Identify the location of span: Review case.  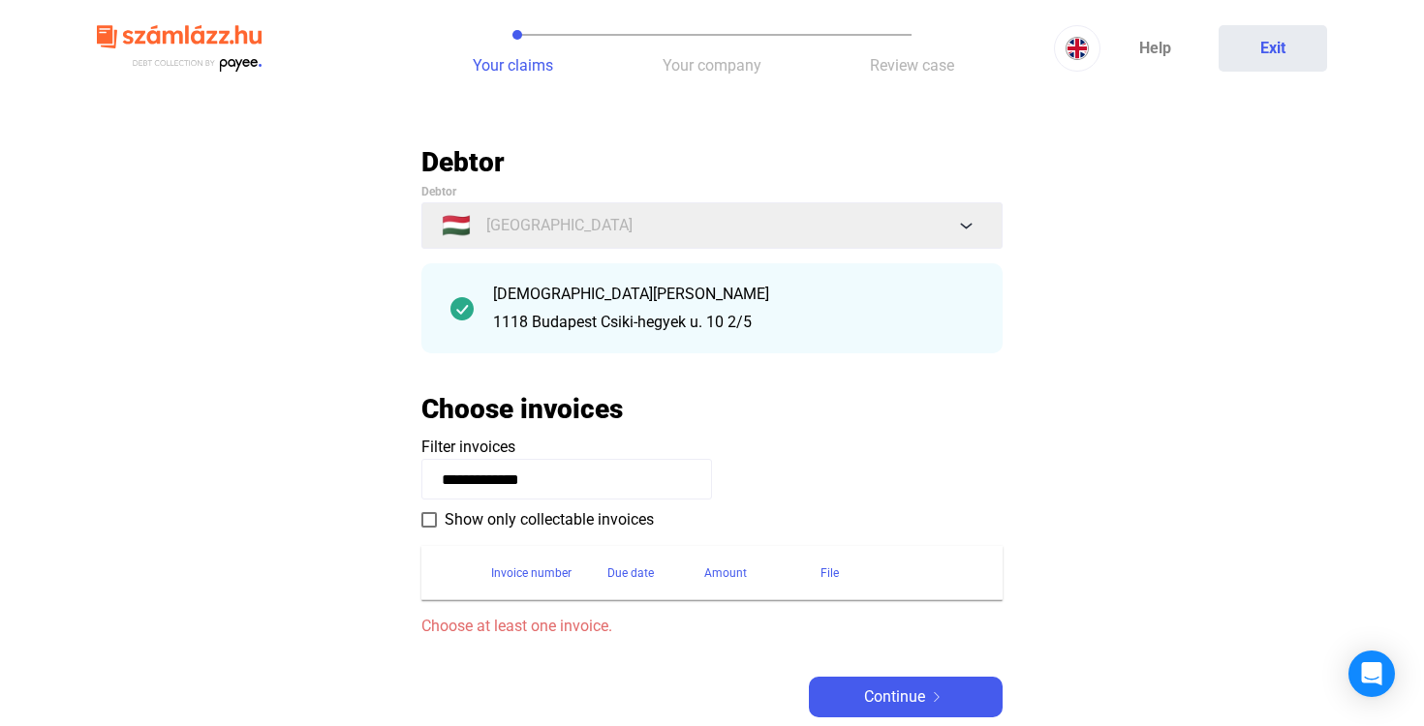
(911, 65).